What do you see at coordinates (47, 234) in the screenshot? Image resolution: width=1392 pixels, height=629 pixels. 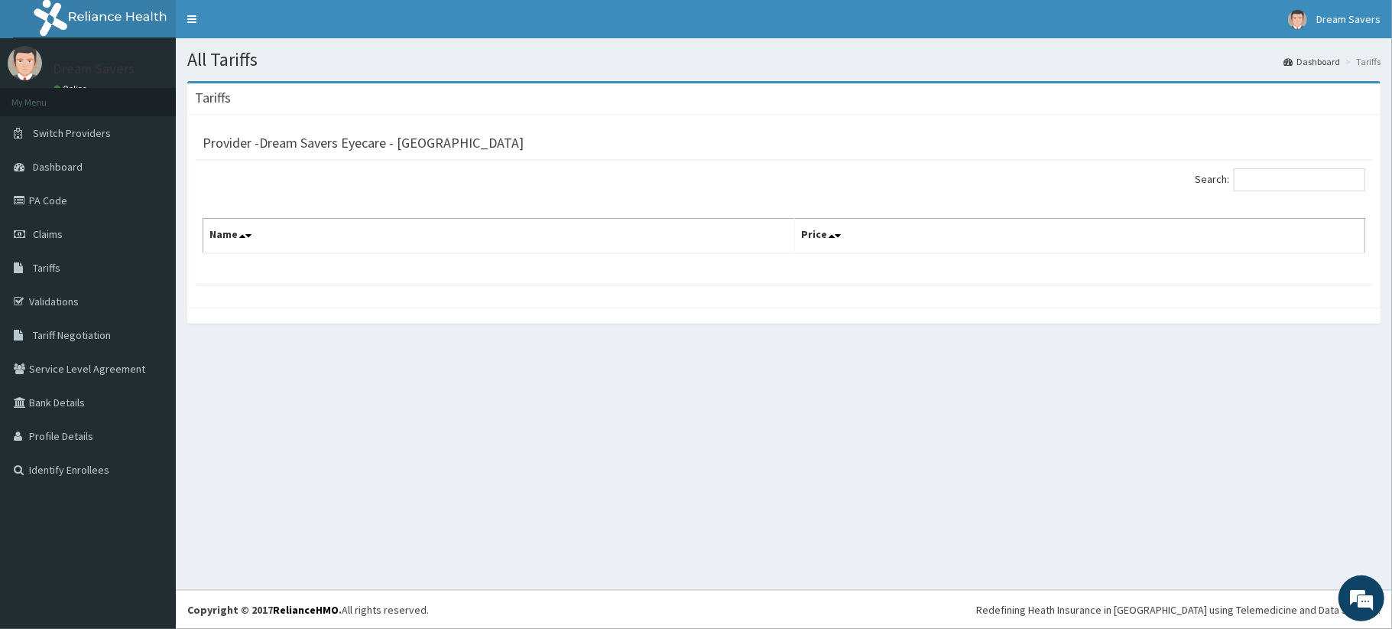 I see `span: Claims` at bounding box center [47, 234].